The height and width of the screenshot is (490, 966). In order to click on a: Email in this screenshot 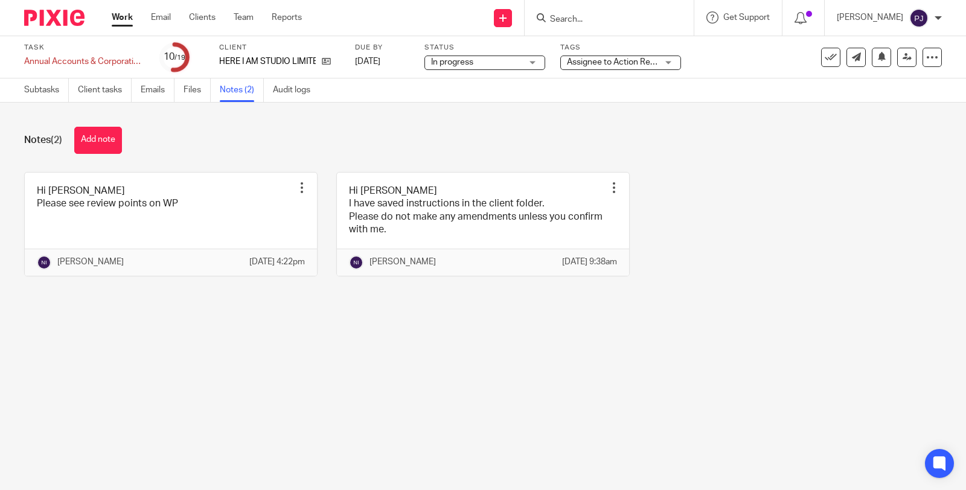, I will do `click(161, 18)`.